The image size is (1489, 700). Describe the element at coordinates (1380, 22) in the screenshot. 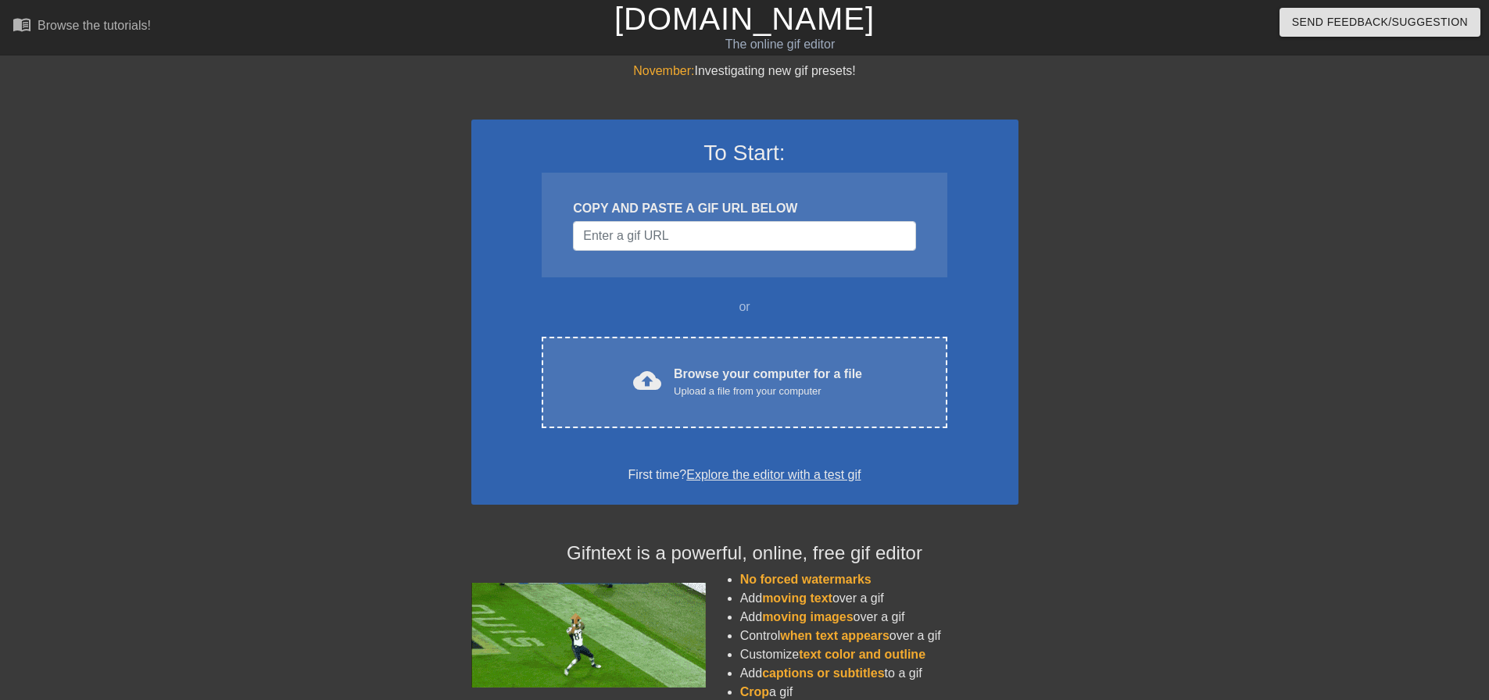

I see `span: Send Feedback/Suggestion` at that location.